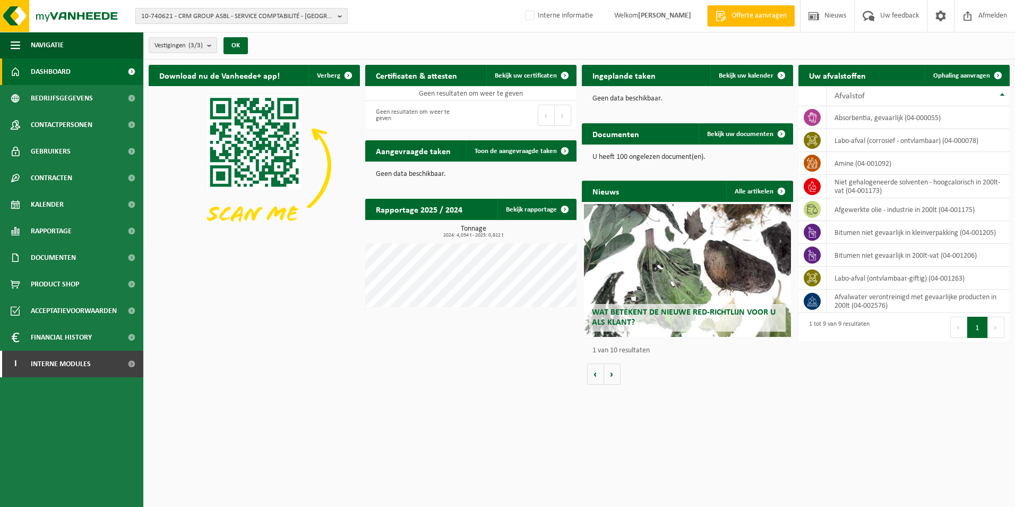  Describe the element at coordinates (62, 98) in the screenshot. I see `span: Bedrijfsgegevens` at that location.